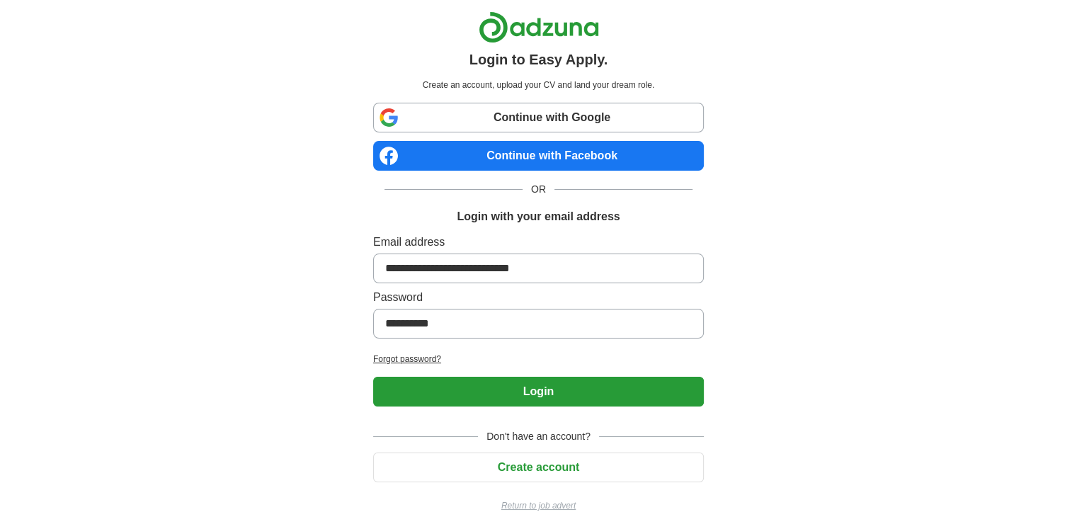  What do you see at coordinates (538, 359) in the screenshot?
I see `h2: Forgot password?` at bounding box center [538, 359].